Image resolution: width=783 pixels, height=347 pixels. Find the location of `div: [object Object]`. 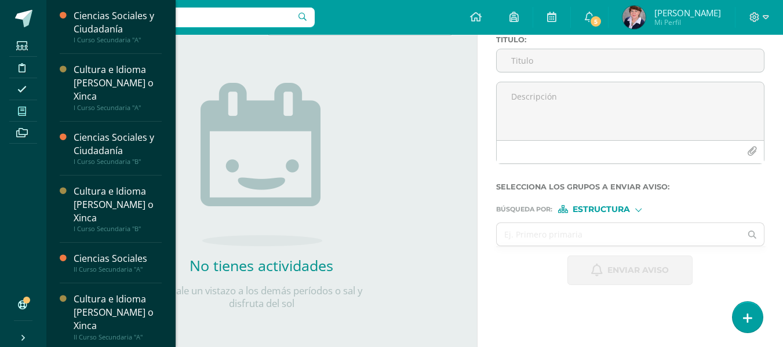

div: [object Object] is located at coordinates (601, 209).